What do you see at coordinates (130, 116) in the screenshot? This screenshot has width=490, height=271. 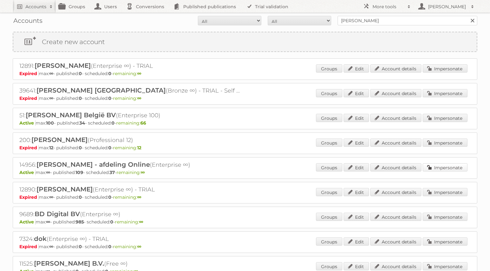 I see `h2: 51: (Enterprise 100)` at bounding box center [130, 116].